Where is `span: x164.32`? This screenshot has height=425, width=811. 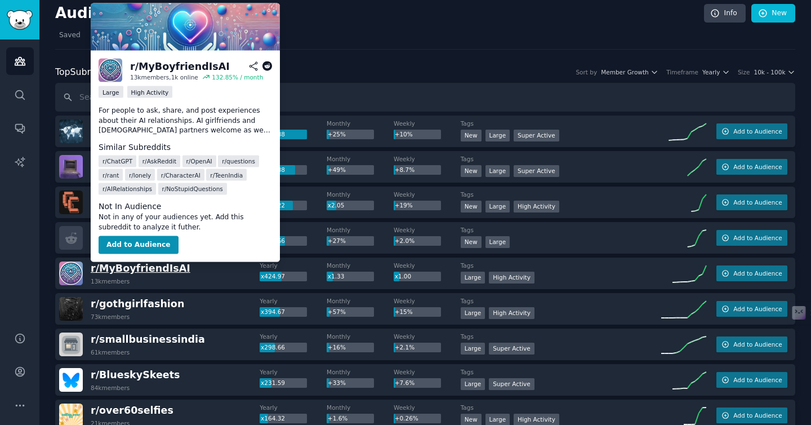
span: x164.32 is located at coordinates (273, 418).